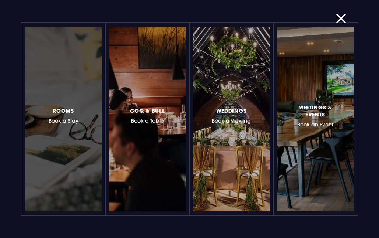 This screenshot has width=379, height=238. What do you see at coordinates (232, 119) in the screenshot?
I see `a: WeddingsBook a Viewing` at bounding box center [232, 119].